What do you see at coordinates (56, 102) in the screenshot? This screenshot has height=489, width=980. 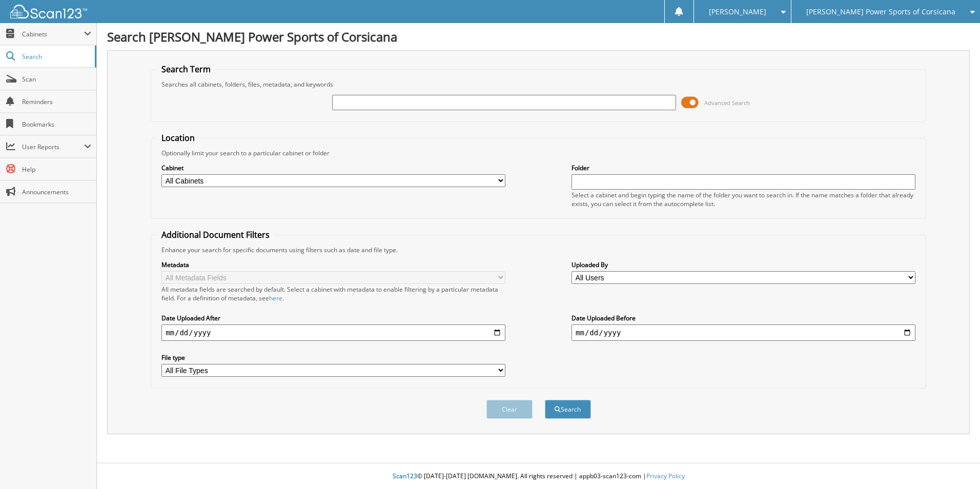 I see `span: Reminders` at bounding box center [56, 102].